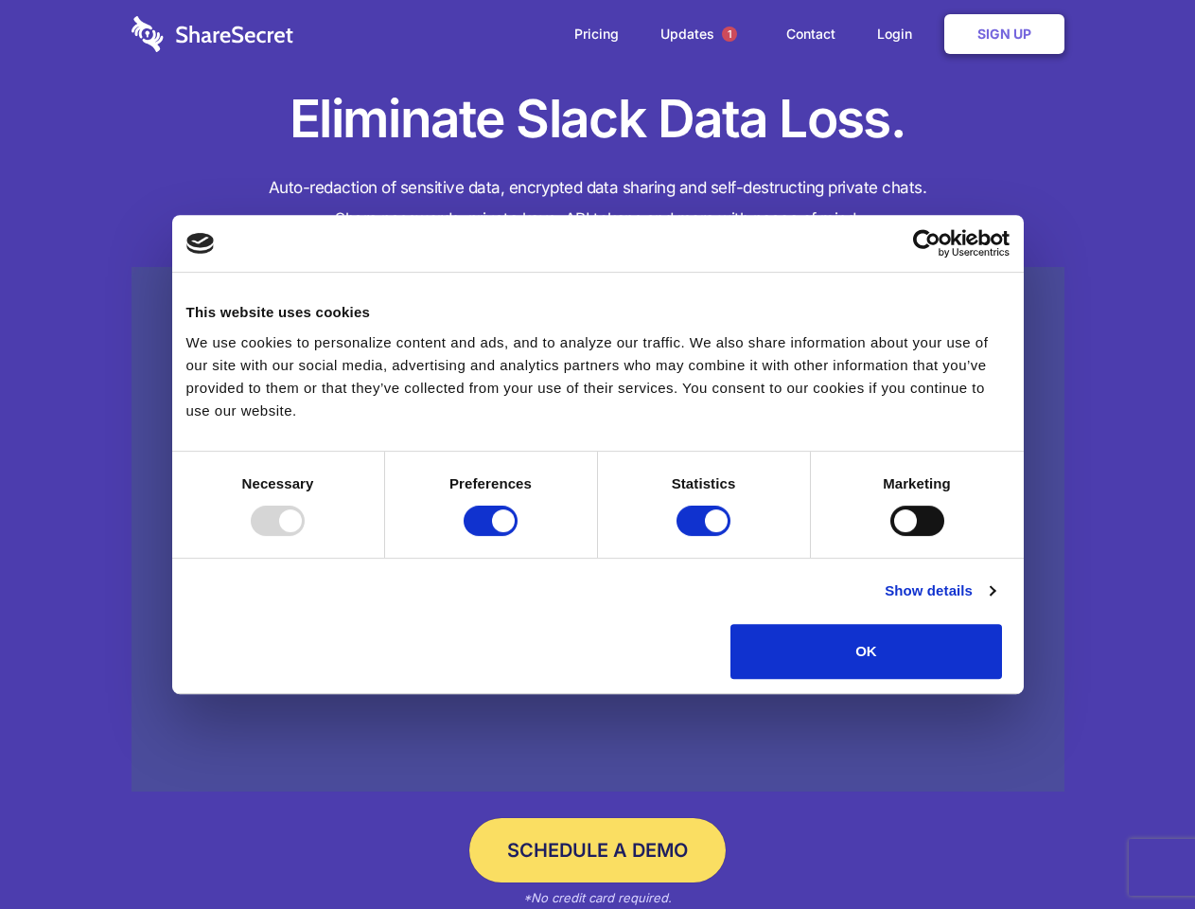 The width and height of the screenshot is (1195, 909). I want to click on strong: Marketing, so click(917, 483).